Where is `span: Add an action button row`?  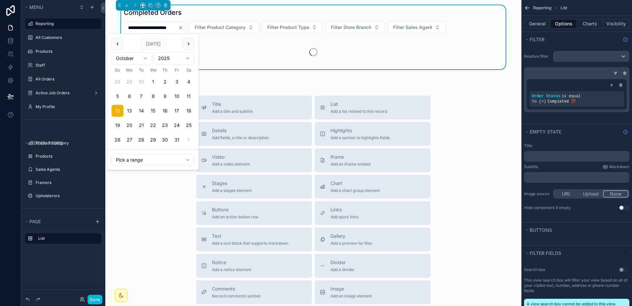 span: Add an action button row is located at coordinates (235, 217).